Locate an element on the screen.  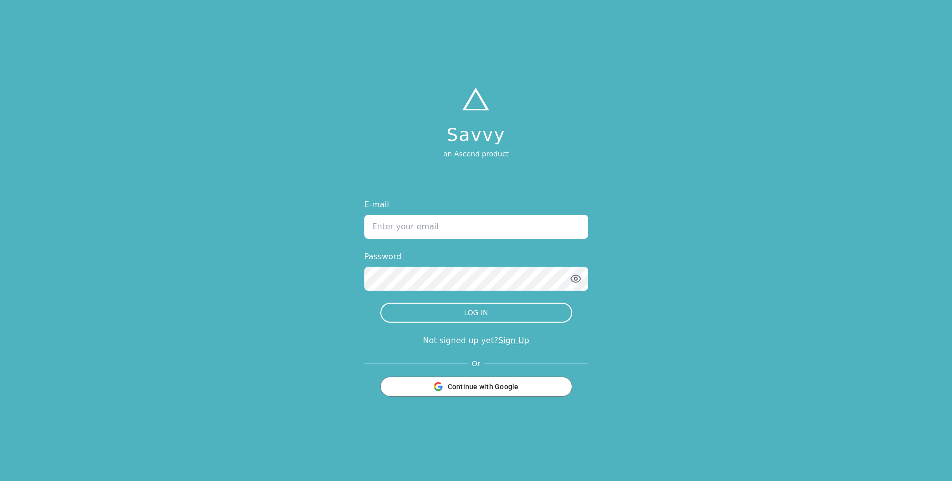
button: Continue with Google is located at coordinates (476, 387).